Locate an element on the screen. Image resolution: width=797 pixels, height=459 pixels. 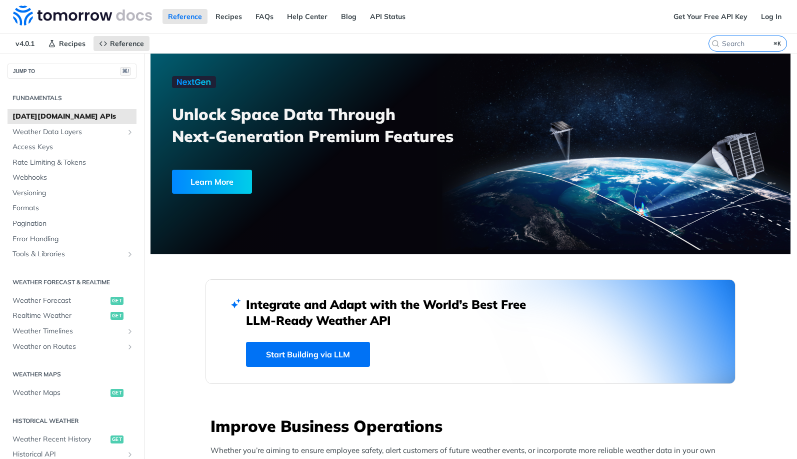
span: Weather Forecast is located at coordinates (60, 301).